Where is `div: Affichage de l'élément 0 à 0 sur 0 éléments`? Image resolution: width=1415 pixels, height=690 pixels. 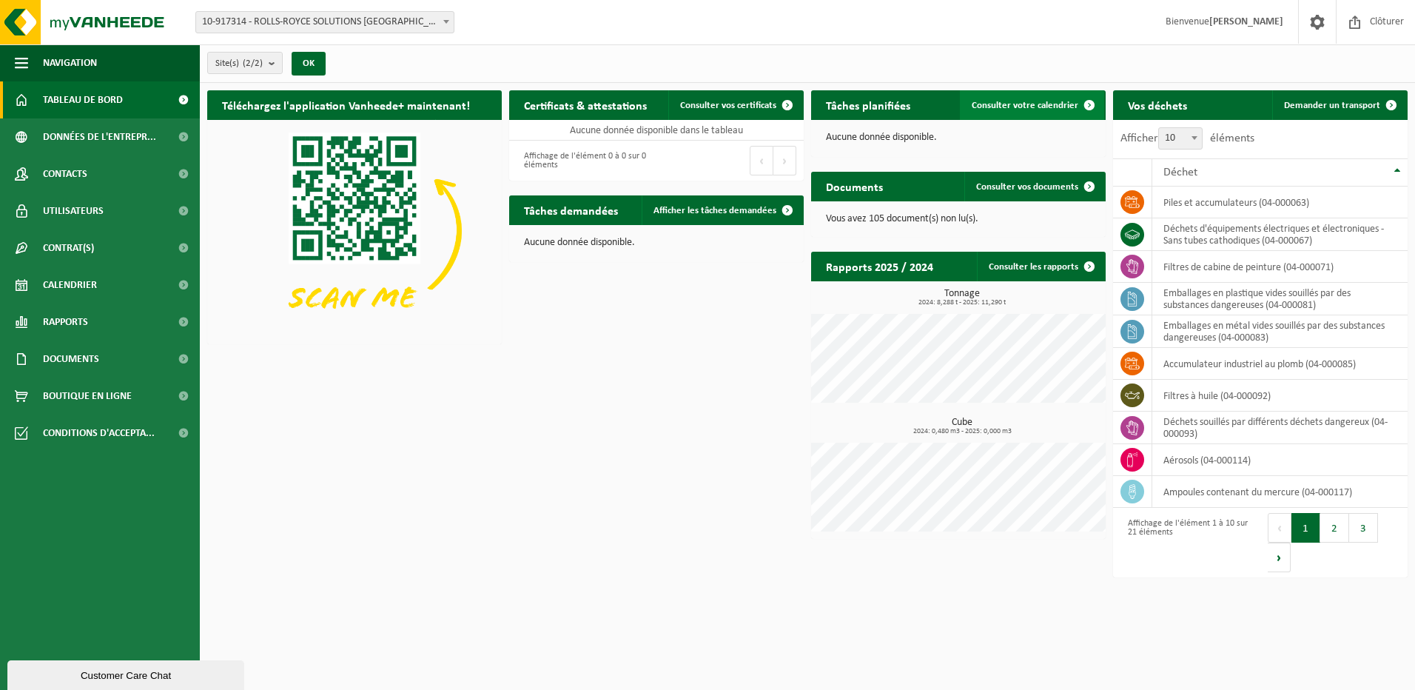 div: Affichage de l'élément 0 à 0 sur 0 éléments is located at coordinates (582, 161).